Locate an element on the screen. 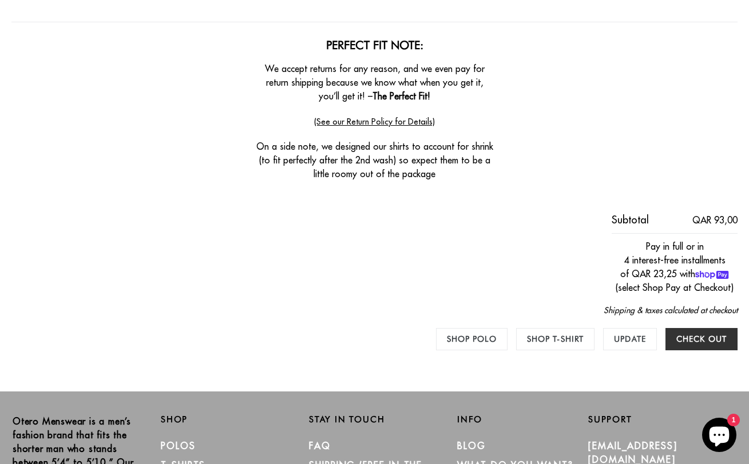 Image resolution: width=749 pixels, height=464 pixels. a: Blog is located at coordinates (471, 446).